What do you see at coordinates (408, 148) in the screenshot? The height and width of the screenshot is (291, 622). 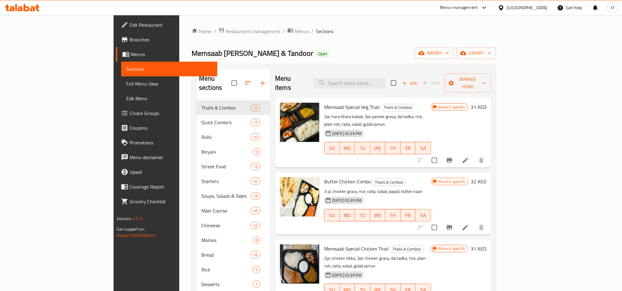 I see `span: FR` at bounding box center [408, 148].